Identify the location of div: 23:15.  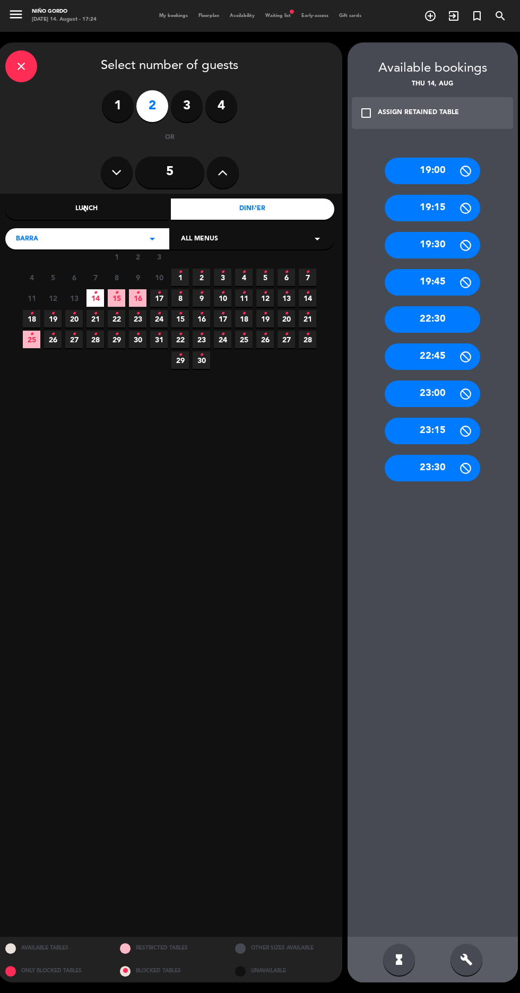
(433, 431).